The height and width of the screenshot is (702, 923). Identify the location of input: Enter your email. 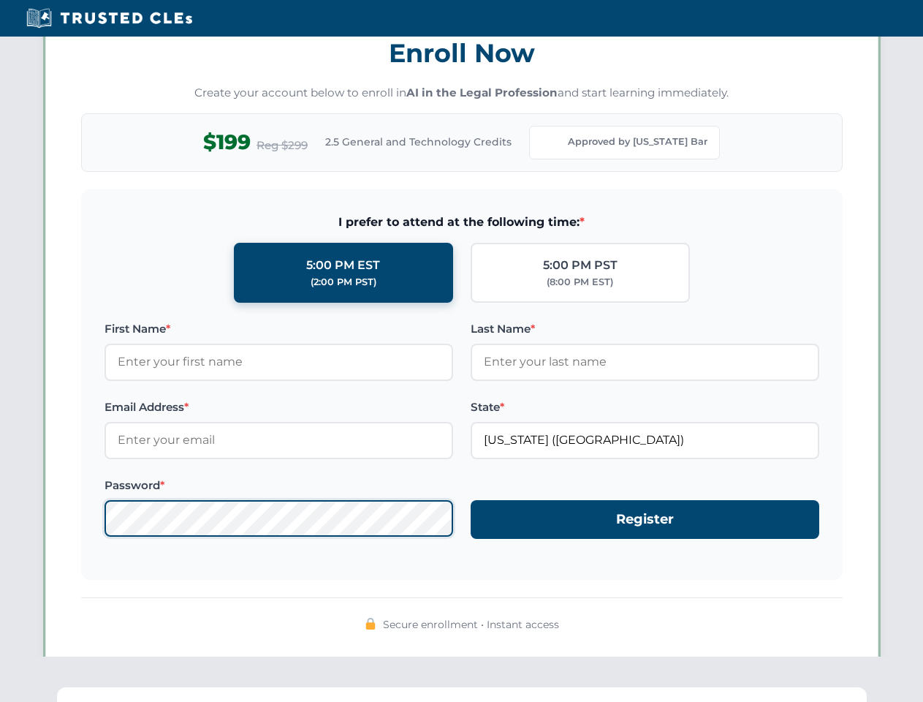
(279, 440).